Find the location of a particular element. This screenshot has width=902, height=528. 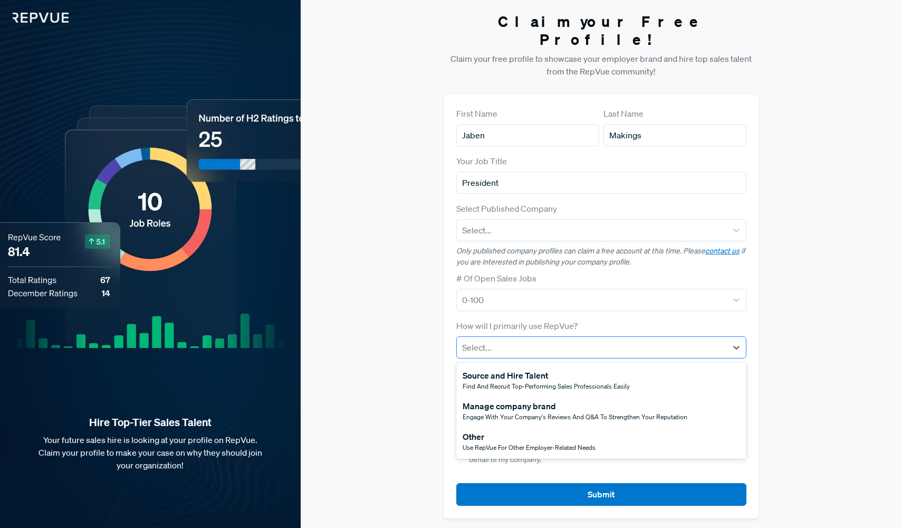

input: Title is located at coordinates (601, 183).